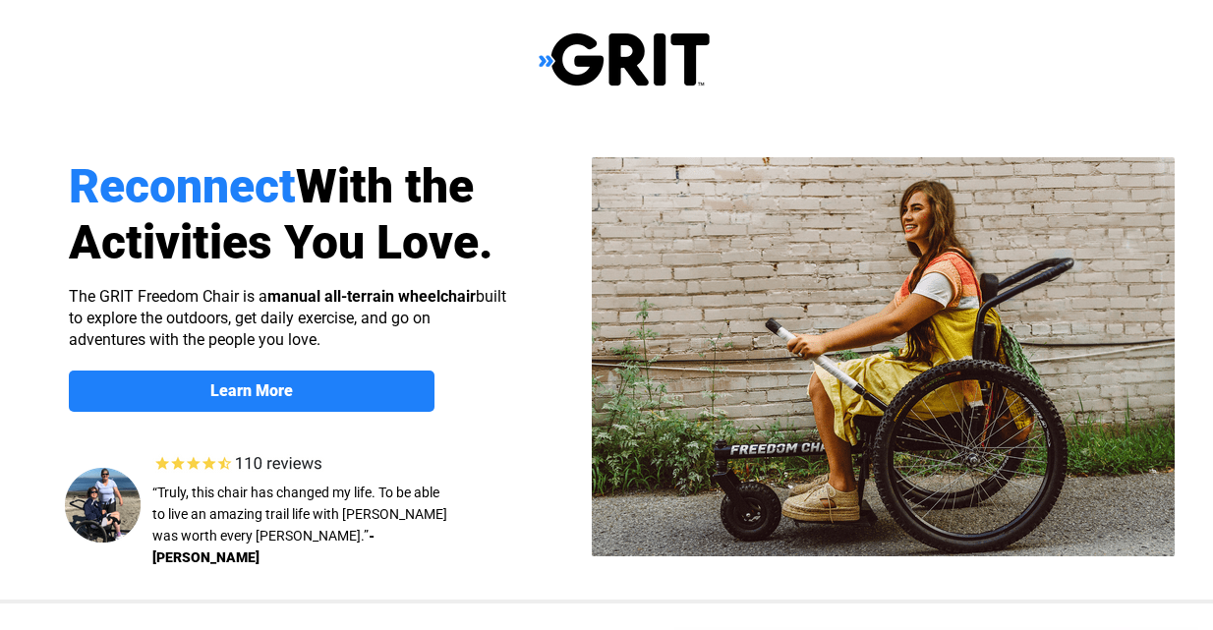 The width and height of the screenshot is (1213, 630). Describe the element at coordinates (182, 186) in the screenshot. I see `span: Reconnect` at that location.